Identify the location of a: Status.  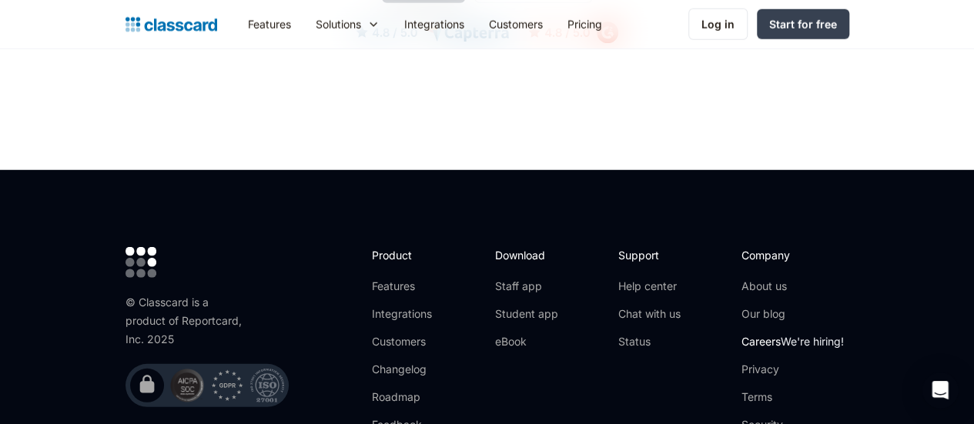
(649, 342).